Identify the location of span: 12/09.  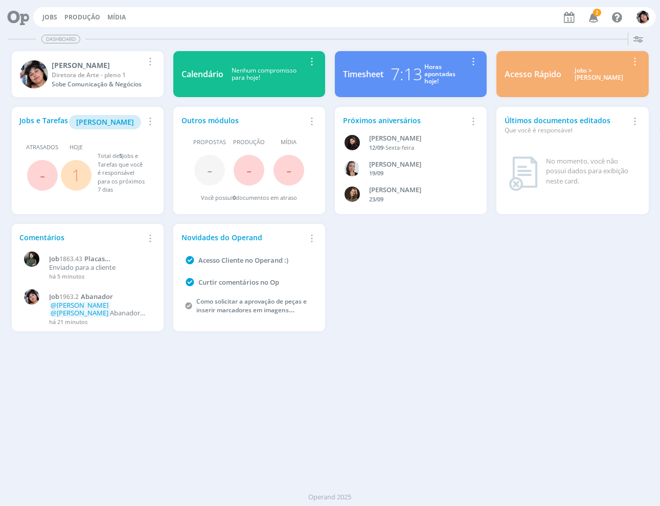
(376, 147).